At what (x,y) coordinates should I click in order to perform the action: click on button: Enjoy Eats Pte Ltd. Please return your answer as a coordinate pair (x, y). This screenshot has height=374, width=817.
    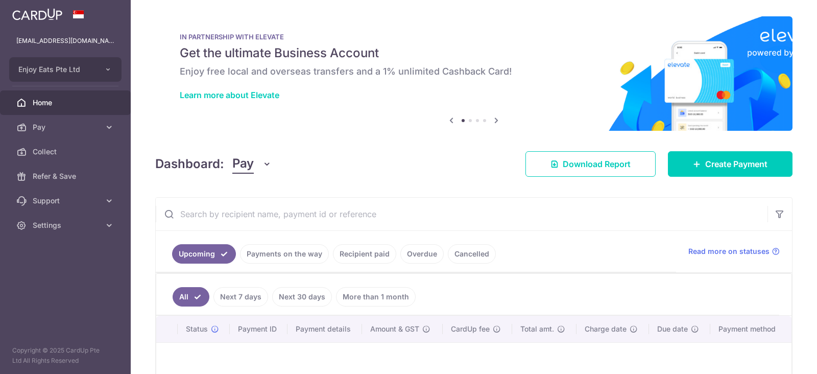
    Looking at the image, I should click on (65, 69).